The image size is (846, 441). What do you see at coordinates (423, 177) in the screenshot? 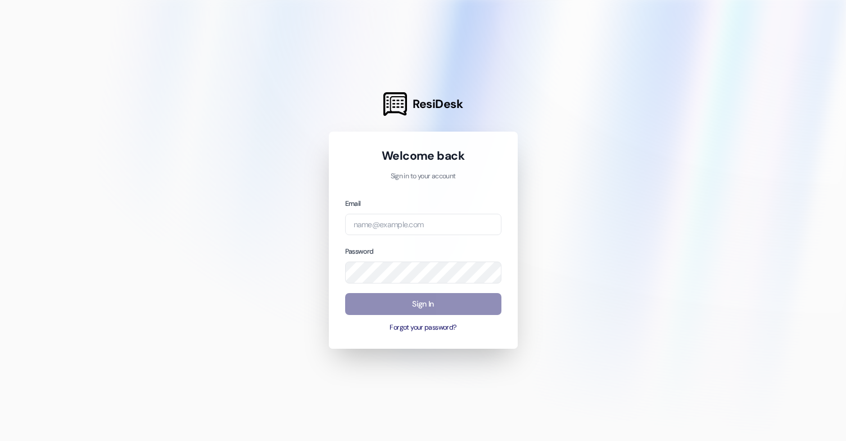
I see `p: Sign in to your account` at bounding box center [423, 177].